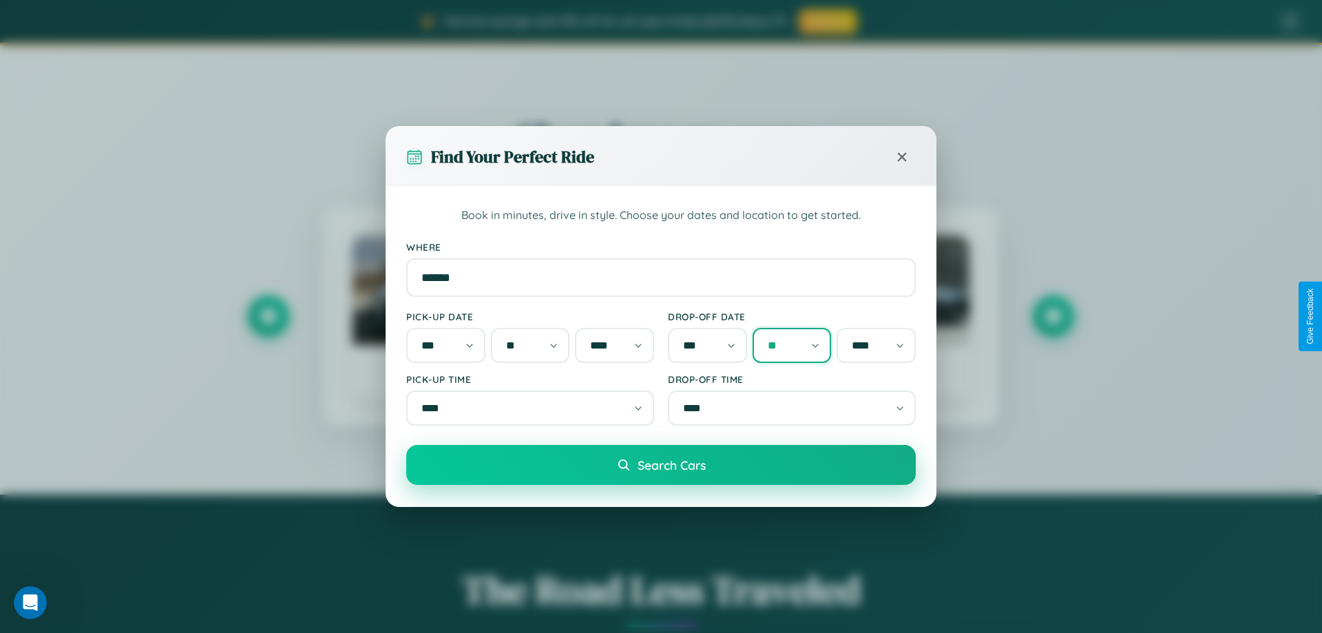 This screenshot has width=1322, height=633. I want to click on label: Pick-up Date, so click(530, 316).